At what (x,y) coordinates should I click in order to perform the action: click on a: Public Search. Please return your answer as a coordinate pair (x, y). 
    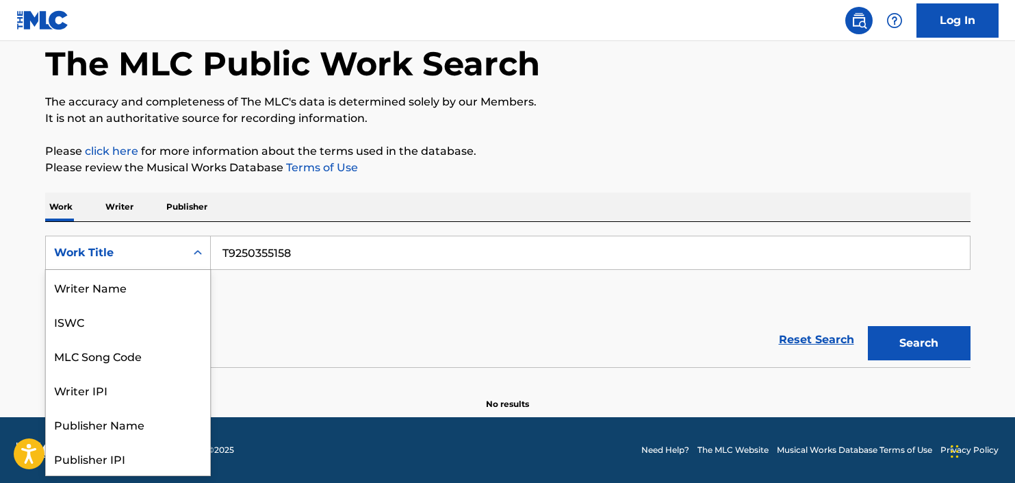
    Looking at the image, I should click on (859, 21).